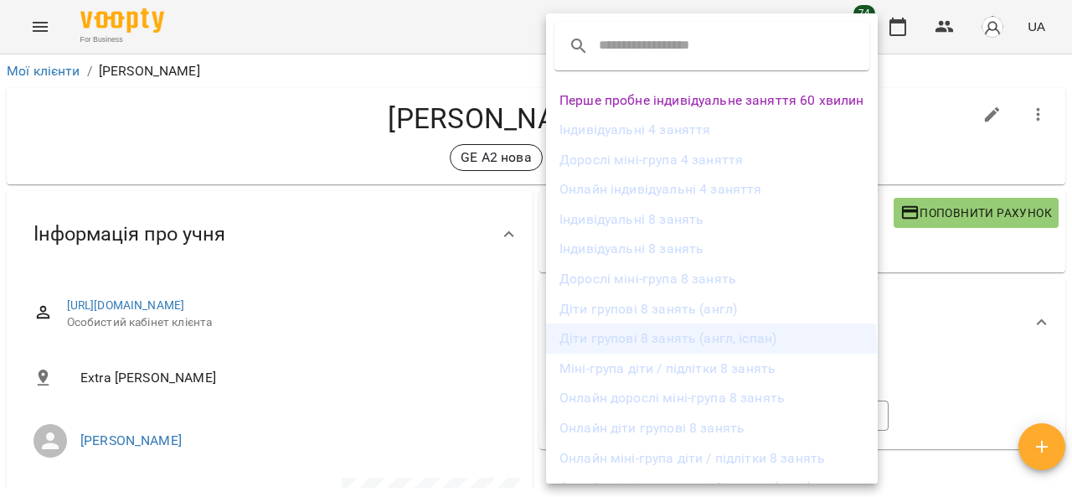  Describe the element at coordinates (712, 369) in the screenshot. I see `li: Міні-група діти / підлітки 8 занять` at that location.